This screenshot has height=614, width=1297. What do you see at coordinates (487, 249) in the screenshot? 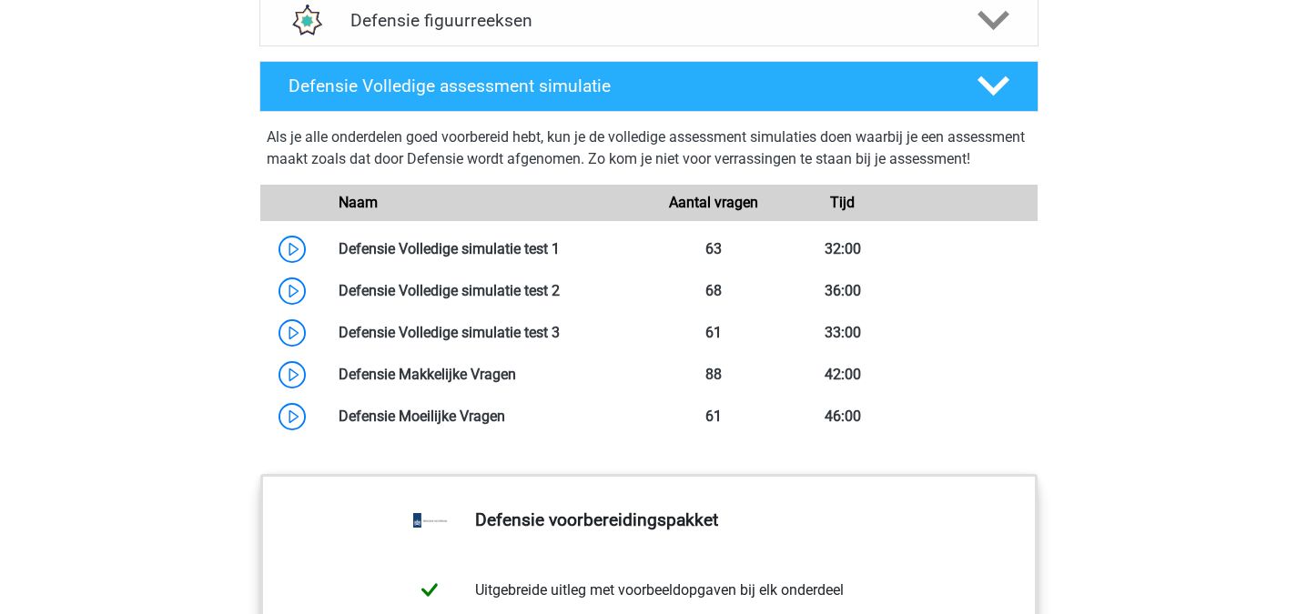
I see `div: Defensie Volledige simulatie test 1` at bounding box center [487, 249].